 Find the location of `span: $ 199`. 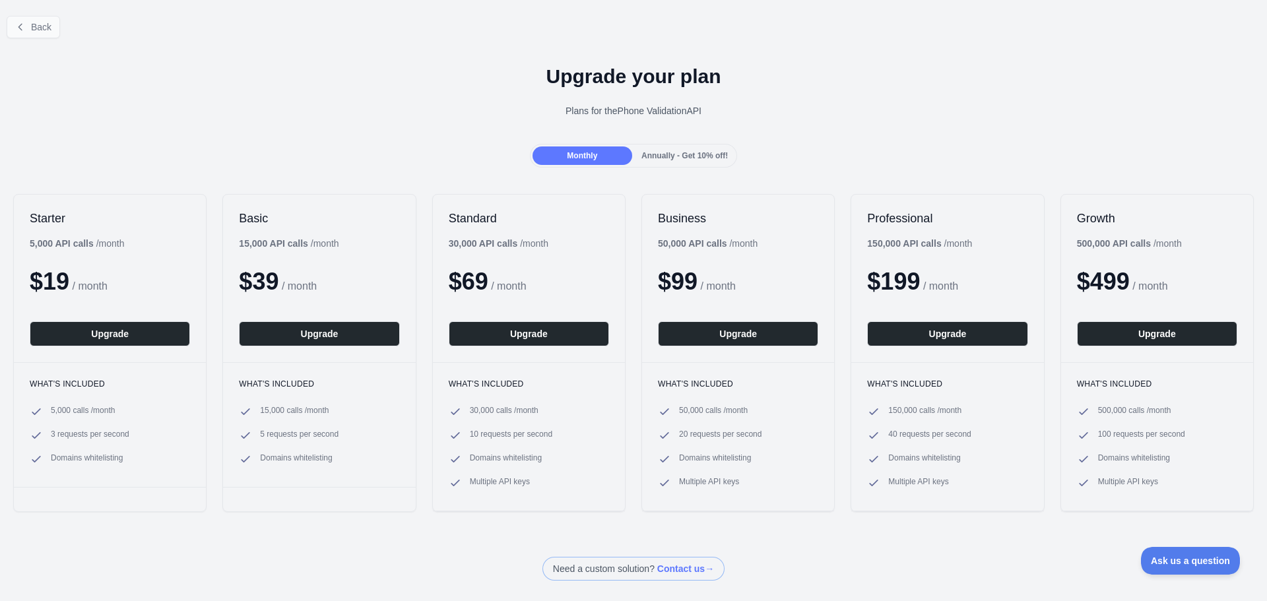

span: $ 199 is located at coordinates (893, 281).